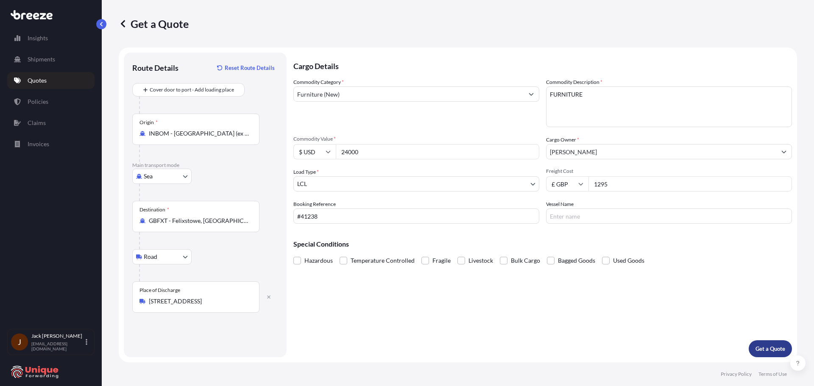 The image size is (814, 386). Describe the element at coordinates (51, 81) in the screenshot. I see `a: Quotes` at that location.